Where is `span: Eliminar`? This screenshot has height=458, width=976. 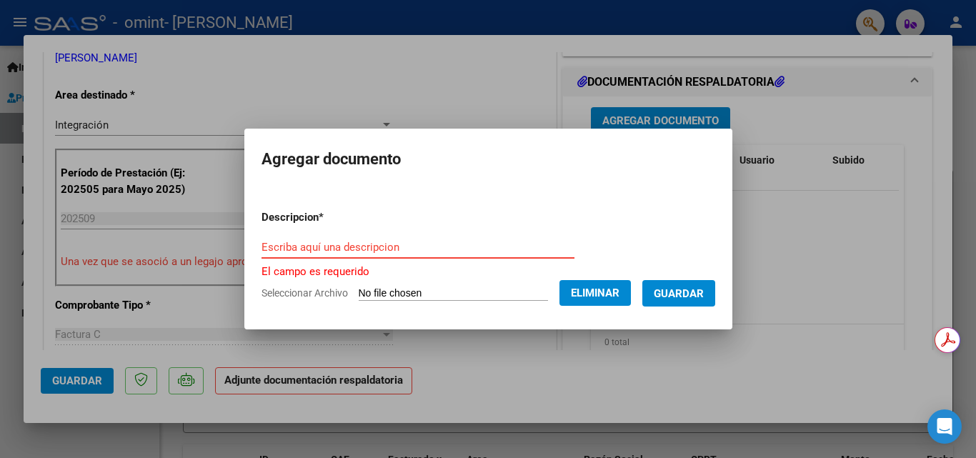
span: Eliminar is located at coordinates (595, 293).